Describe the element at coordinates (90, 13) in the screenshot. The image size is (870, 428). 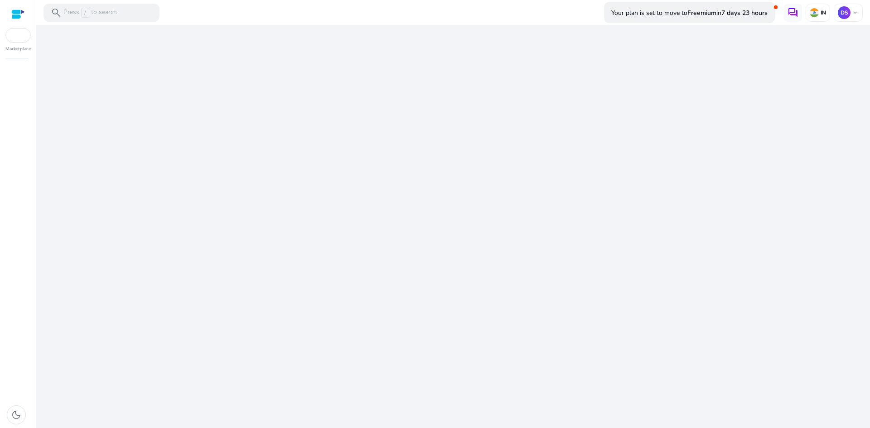
I see `p: Press to search` at that location.